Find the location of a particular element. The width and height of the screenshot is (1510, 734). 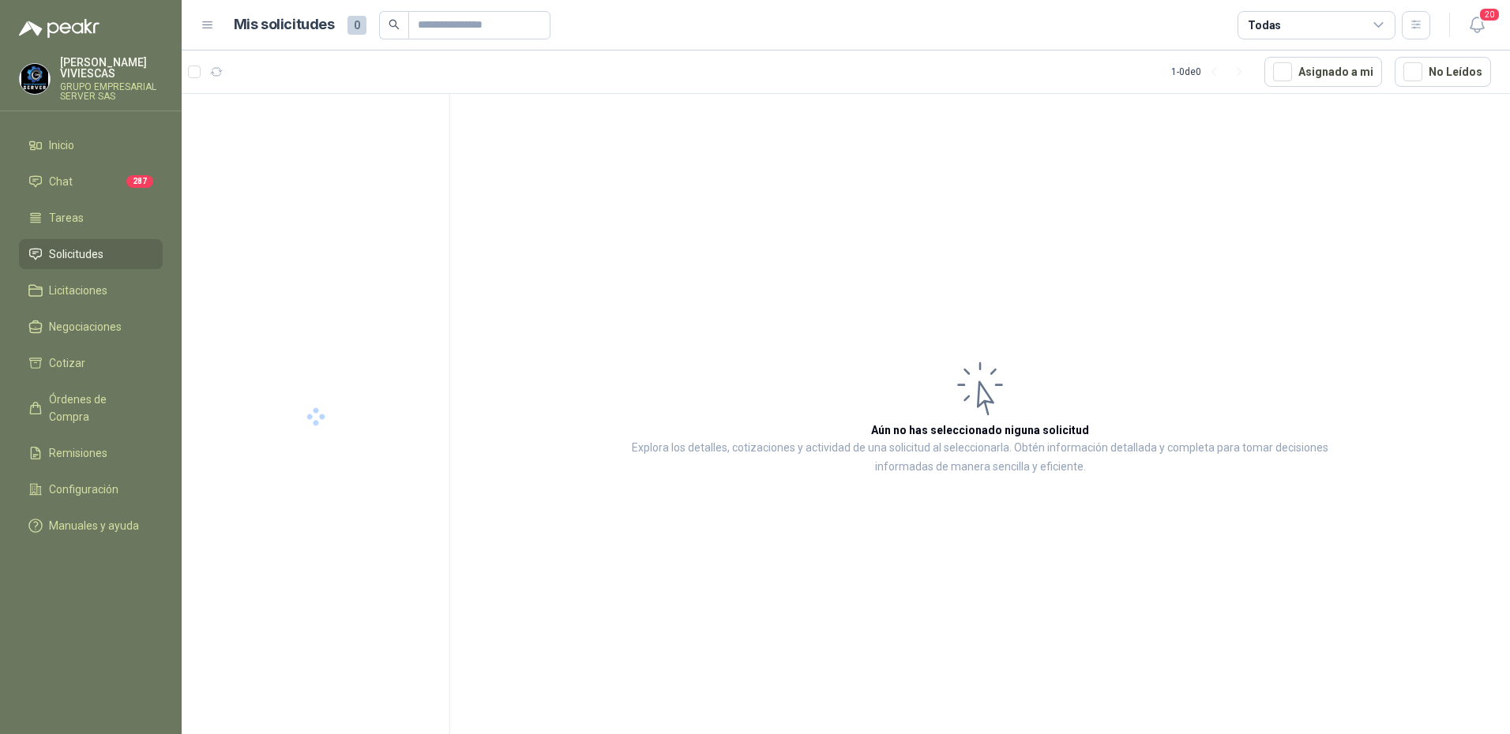

a: Chat287 is located at coordinates (91, 182).